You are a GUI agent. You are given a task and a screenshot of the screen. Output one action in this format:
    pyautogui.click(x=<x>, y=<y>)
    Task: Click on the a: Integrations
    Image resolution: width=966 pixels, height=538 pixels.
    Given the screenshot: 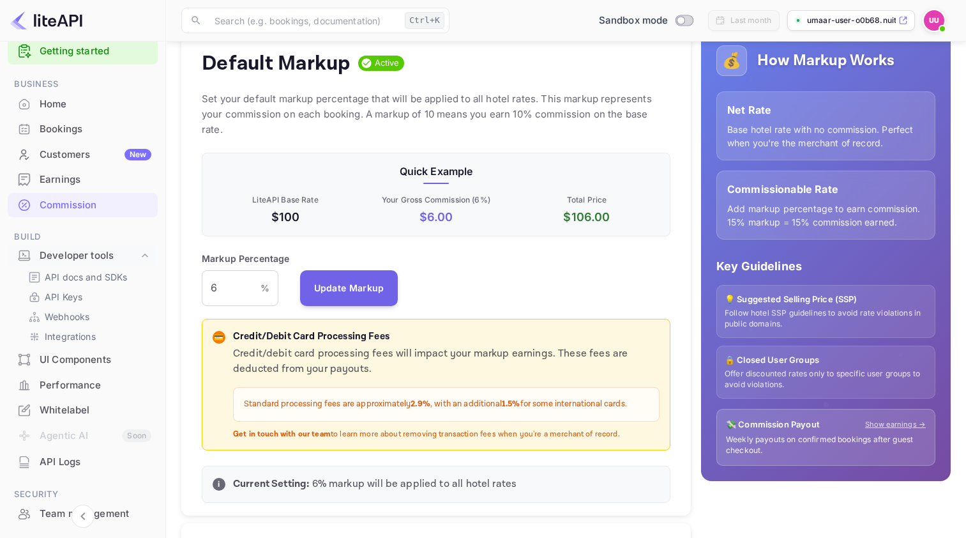 What is the action you would take?
    pyautogui.click(x=87, y=336)
    